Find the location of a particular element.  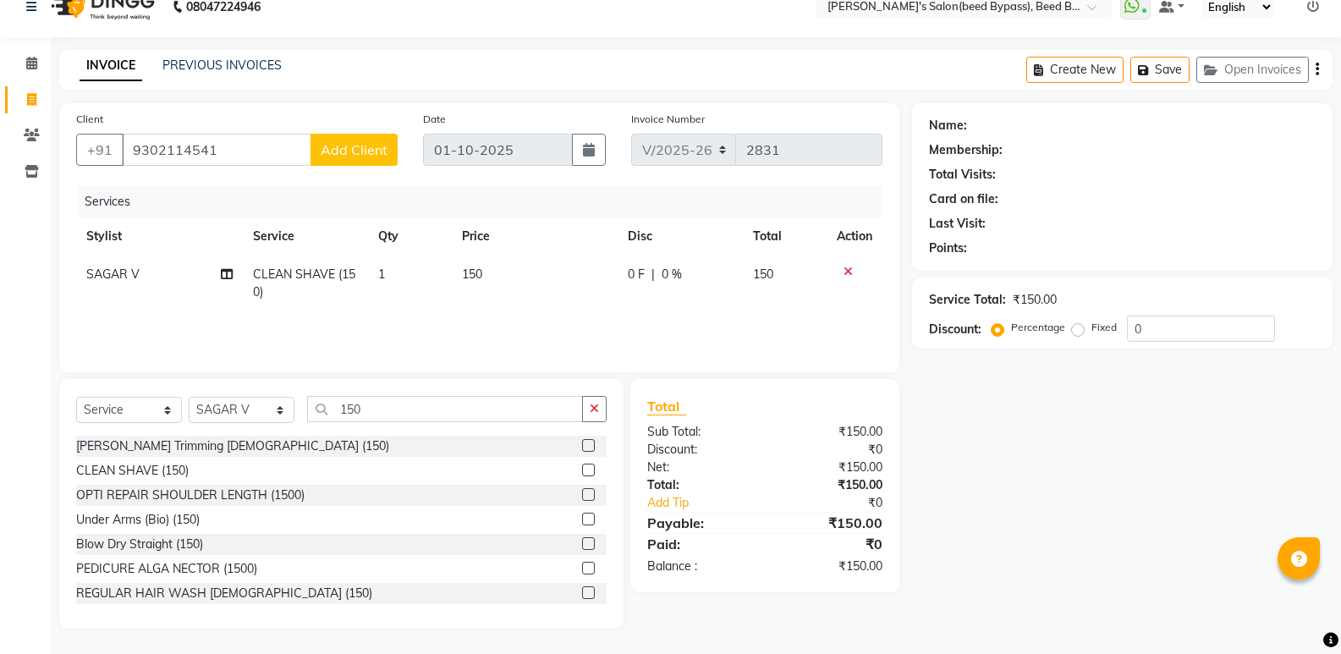

label: Fixed is located at coordinates (1104, 327).